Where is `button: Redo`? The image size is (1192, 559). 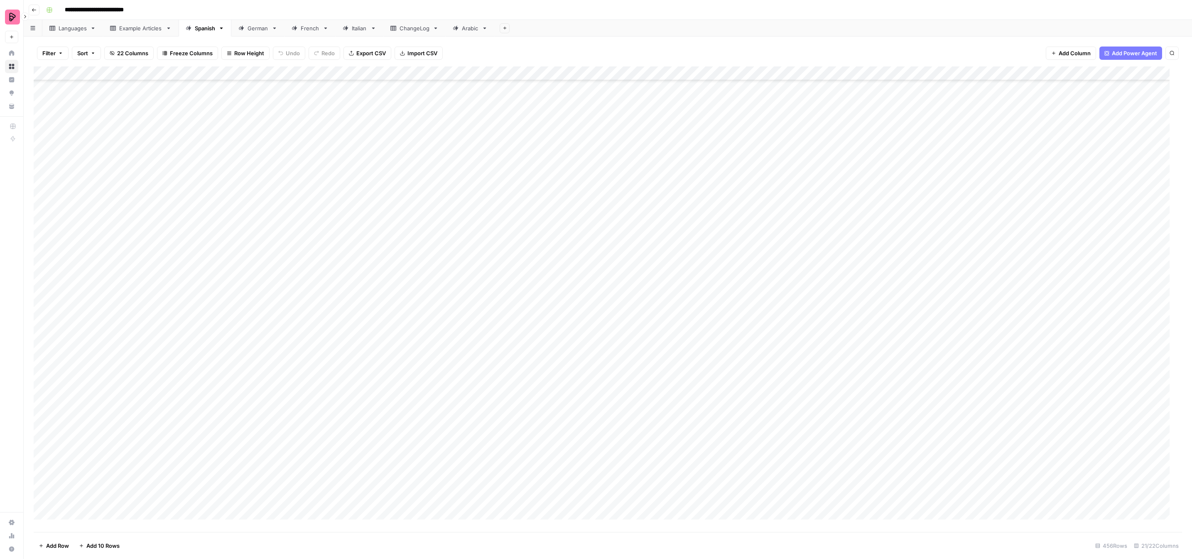 button: Redo is located at coordinates (324, 53).